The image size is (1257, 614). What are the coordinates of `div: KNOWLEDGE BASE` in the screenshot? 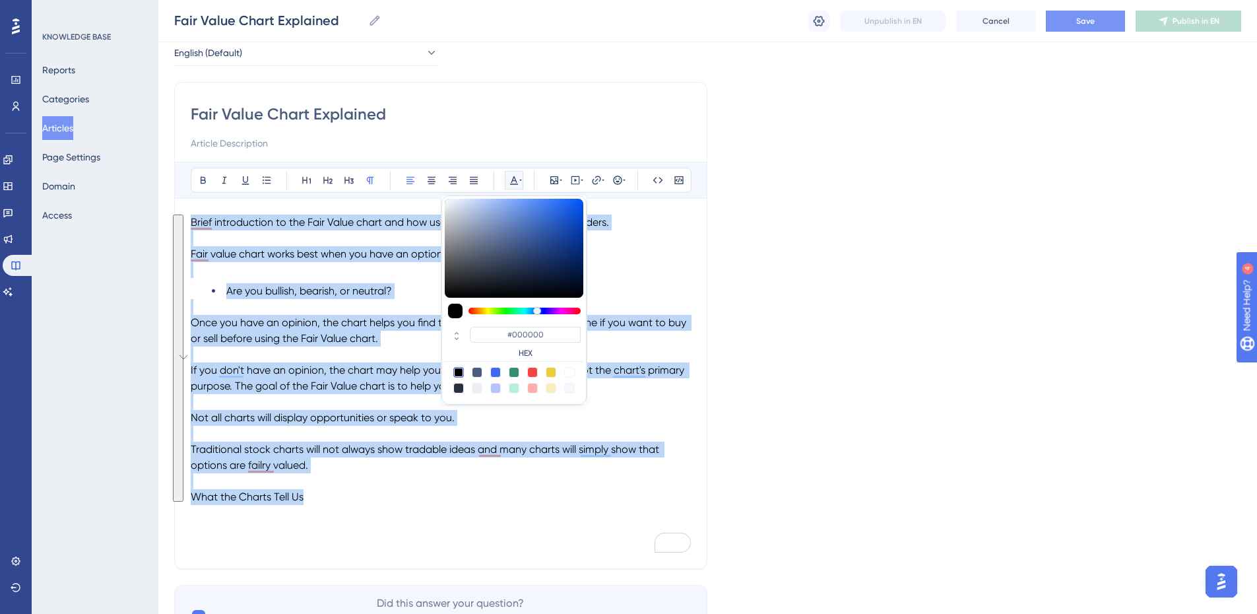 It's located at (77, 37).